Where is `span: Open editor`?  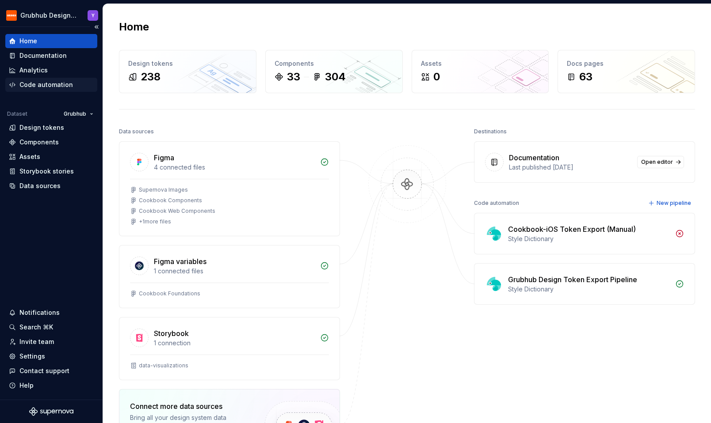 span: Open editor is located at coordinates (657, 162).